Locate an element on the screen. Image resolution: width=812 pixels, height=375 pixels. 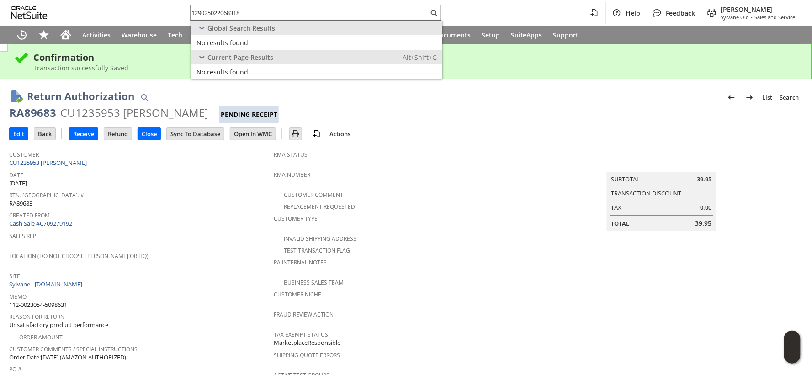
a: Warehouse is located at coordinates (139, 35).